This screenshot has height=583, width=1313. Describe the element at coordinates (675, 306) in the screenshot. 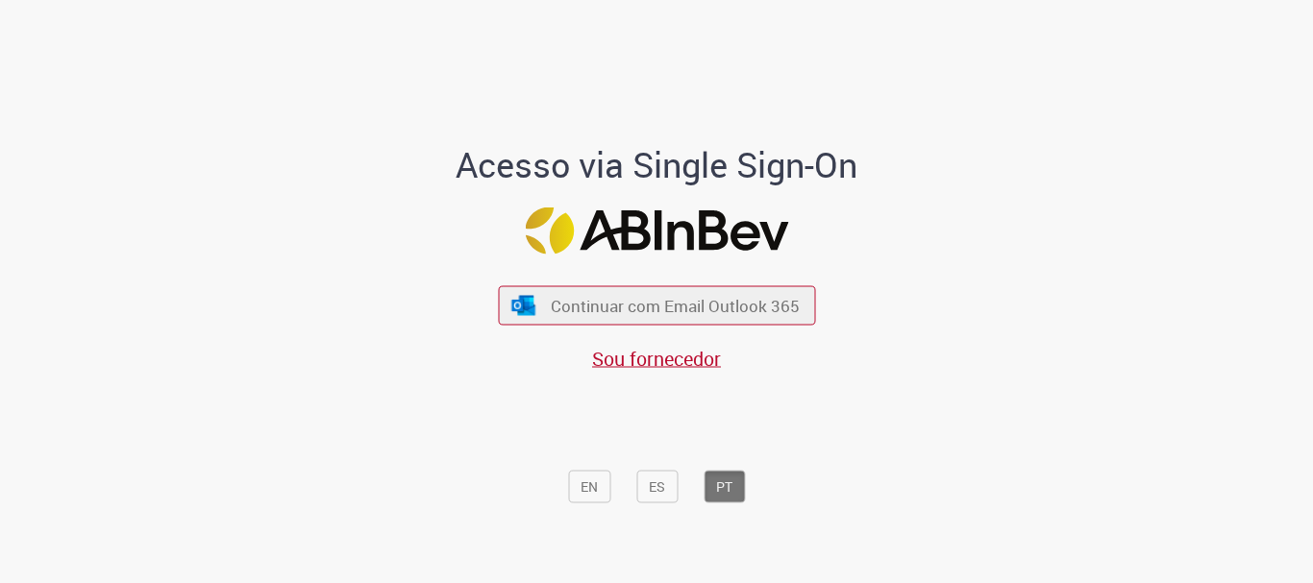

I see `span: Continuar com Email Outlook 365` at that location.